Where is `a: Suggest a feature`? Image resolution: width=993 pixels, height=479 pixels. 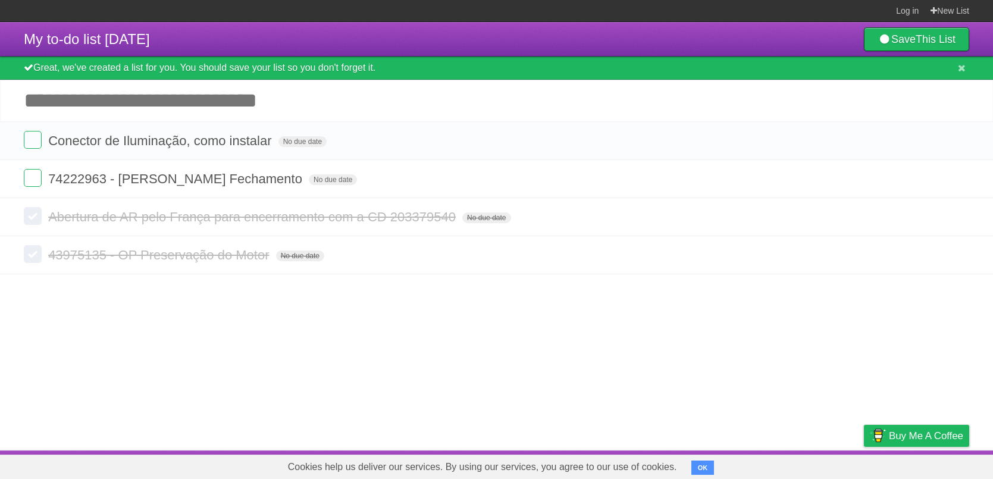 a: Suggest a feature is located at coordinates (932, 465).